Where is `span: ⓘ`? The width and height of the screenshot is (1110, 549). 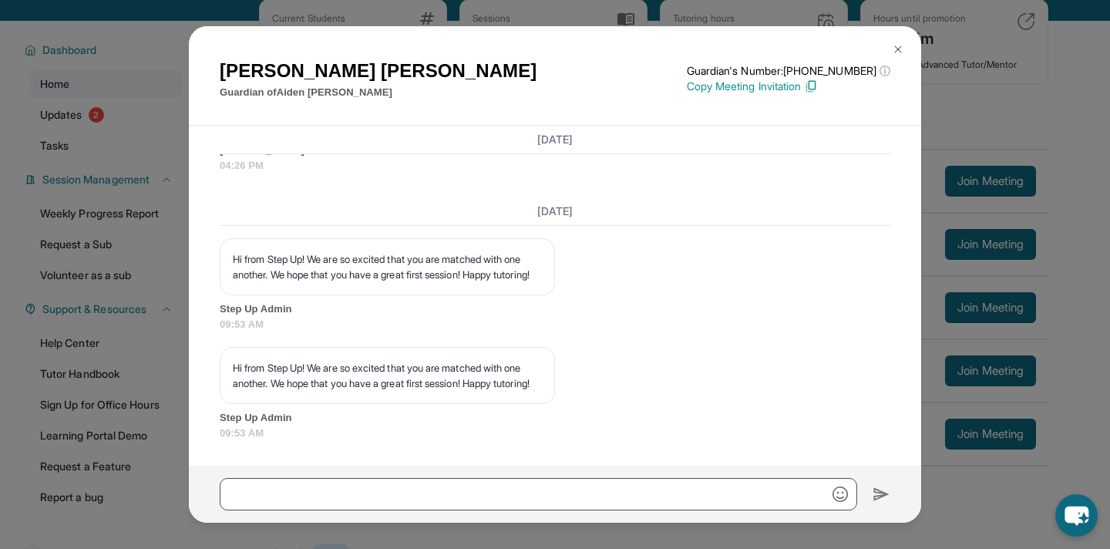 span: ⓘ is located at coordinates (885, 71).